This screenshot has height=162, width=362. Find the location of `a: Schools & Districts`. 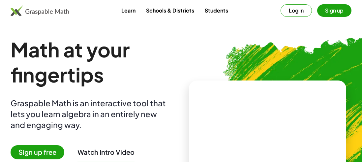

a: Schools & Districts is located at coordinates (170, 10).